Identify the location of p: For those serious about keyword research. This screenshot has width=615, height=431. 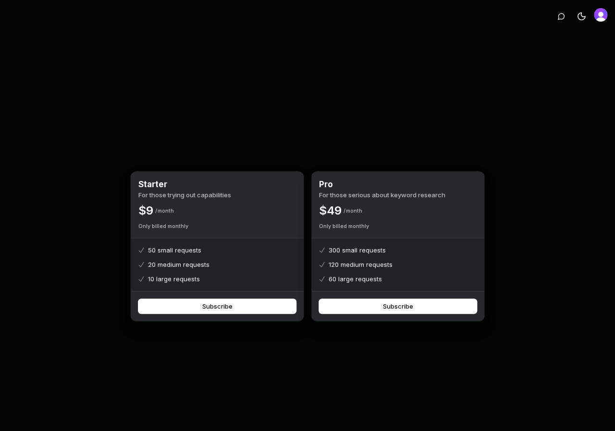
(382, 195).